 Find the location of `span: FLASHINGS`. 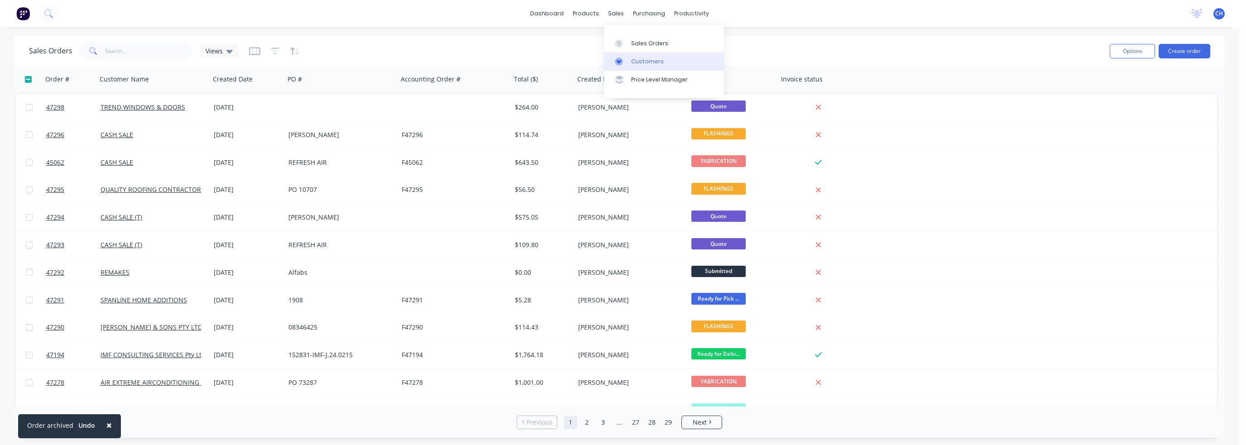

span: FLASHINGS is located at coordinates (718, 326).